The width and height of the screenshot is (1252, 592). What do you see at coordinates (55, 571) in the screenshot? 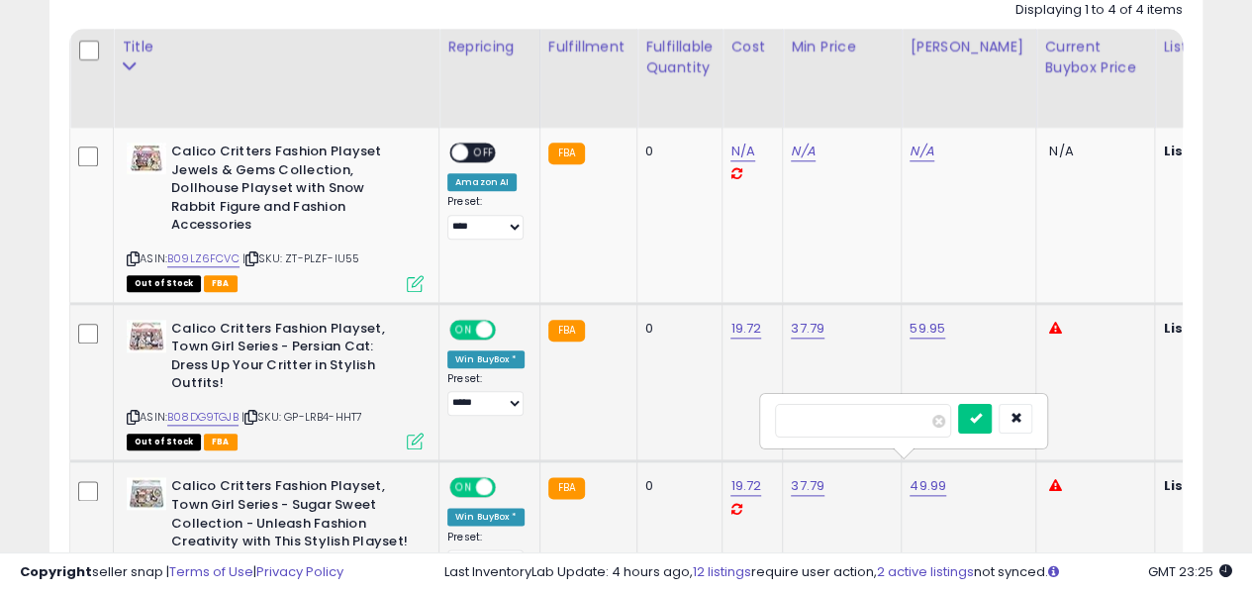
I see `strong: Copyright` at bounding box center [55, 571].